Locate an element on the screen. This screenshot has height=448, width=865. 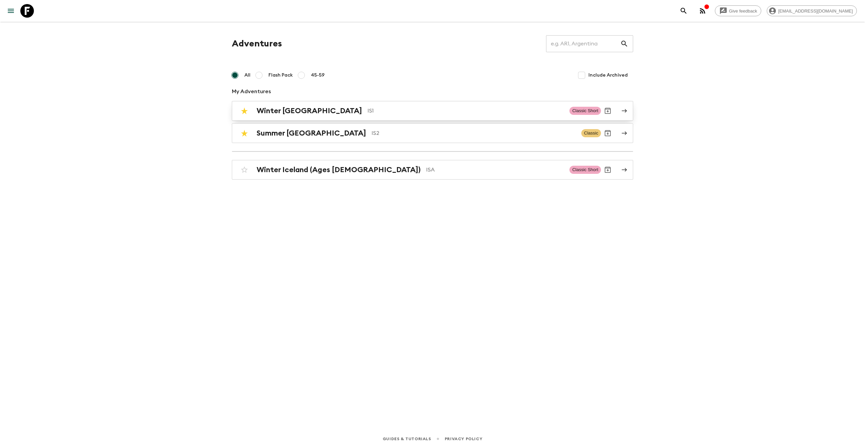
a: Guides & Tutorials is located at coordinates (407, 439).